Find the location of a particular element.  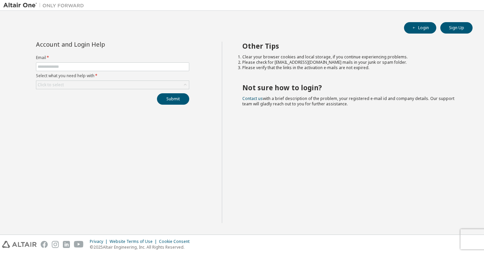

span: with a brief description of the problem, your registered e-mail id and company details. Our suppo... is located at coordinates (348, 101).